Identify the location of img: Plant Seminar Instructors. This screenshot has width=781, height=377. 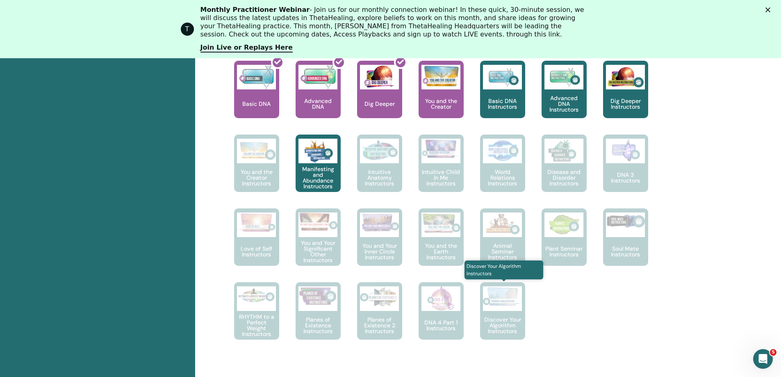
(564, 225).